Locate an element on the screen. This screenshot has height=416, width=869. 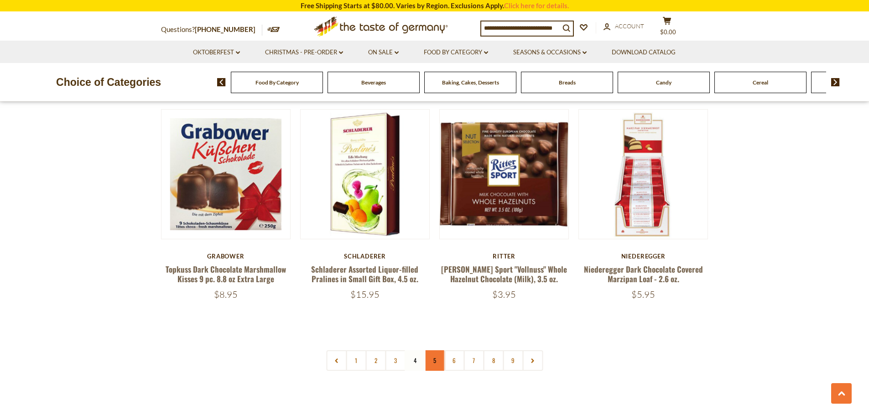
span: Cereal is located at coordinates (761, 82).